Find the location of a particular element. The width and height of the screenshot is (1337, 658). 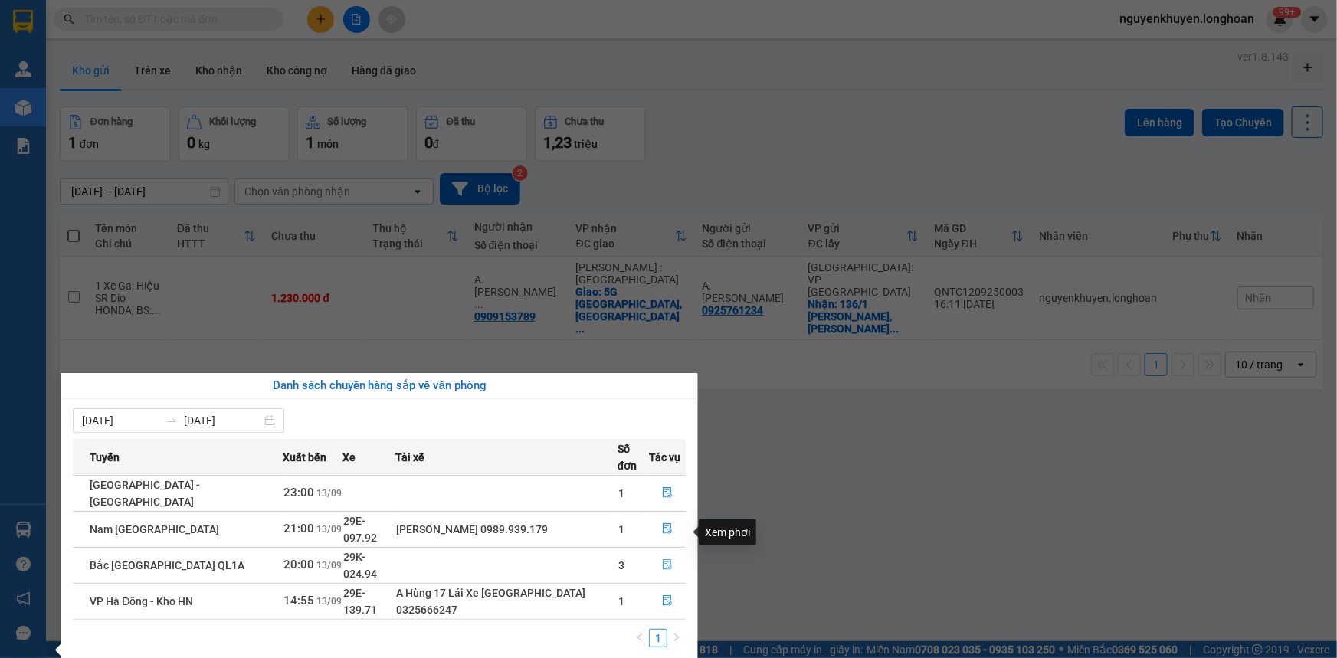

span: VP Hà Đông - Kho HN is located at coordinates (141, 602).